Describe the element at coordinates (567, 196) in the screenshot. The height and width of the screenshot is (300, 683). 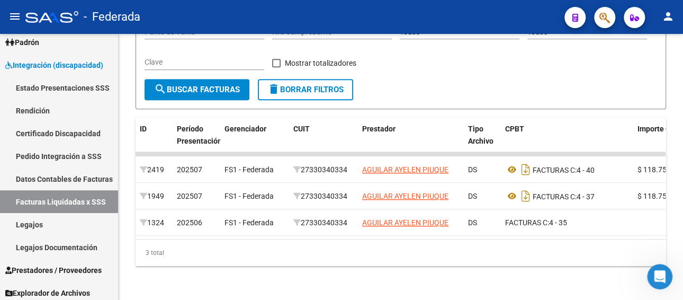
I see `div: 4 - 37` at that location.